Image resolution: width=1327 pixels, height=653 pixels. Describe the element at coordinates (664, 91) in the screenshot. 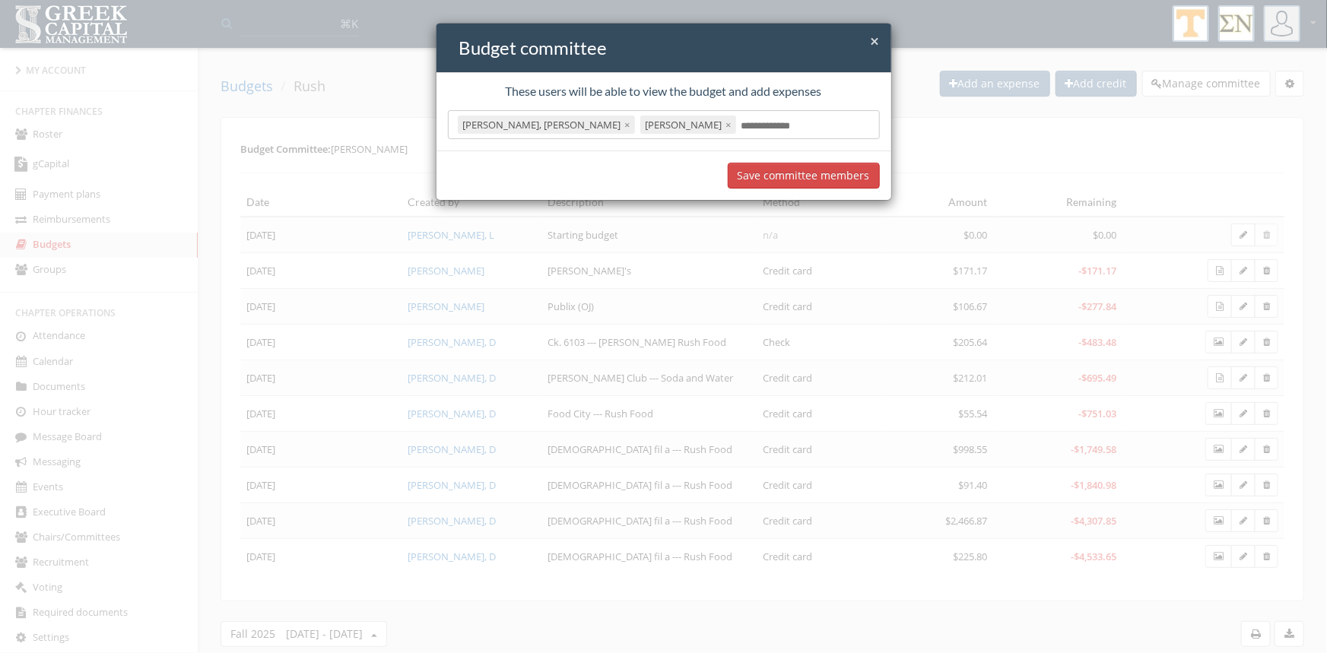

I see `h6: These users will be able to view the budget and add expenses` at that location.